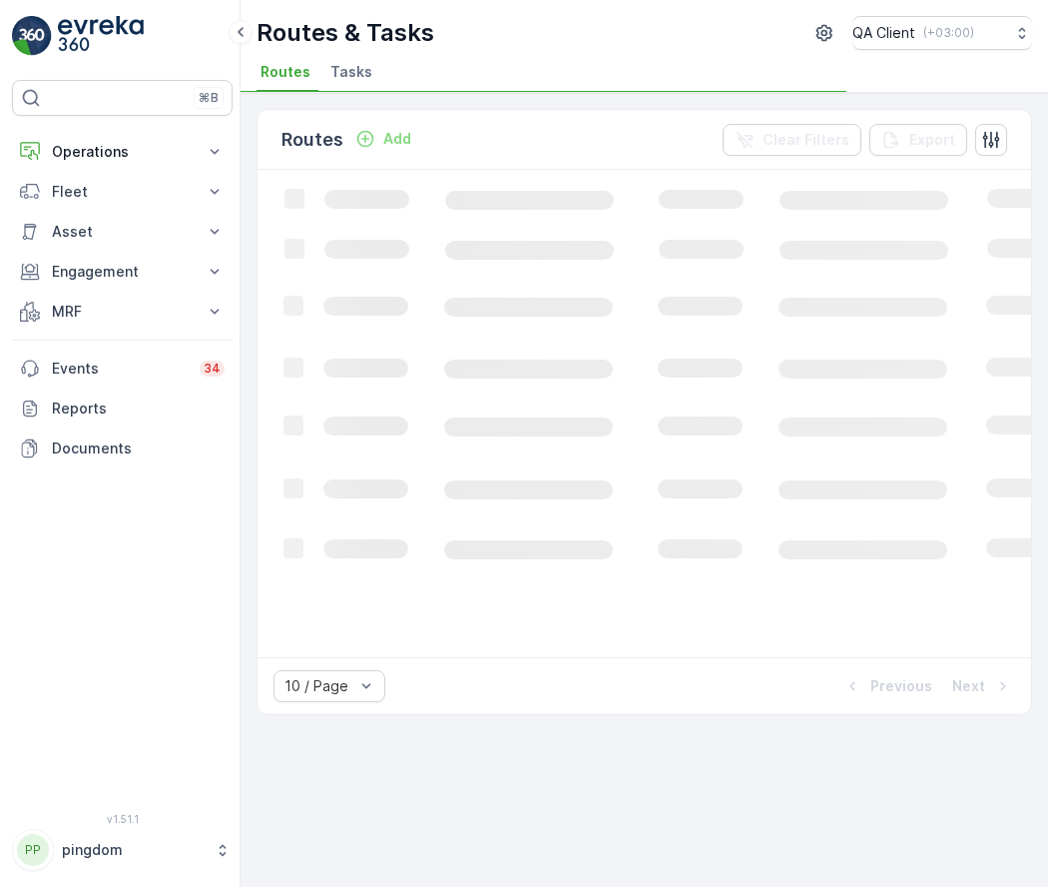  What do you see at coordinates (312, 140) in the screenshot?
I see `p: Routes` at bounding box center [312, 140].